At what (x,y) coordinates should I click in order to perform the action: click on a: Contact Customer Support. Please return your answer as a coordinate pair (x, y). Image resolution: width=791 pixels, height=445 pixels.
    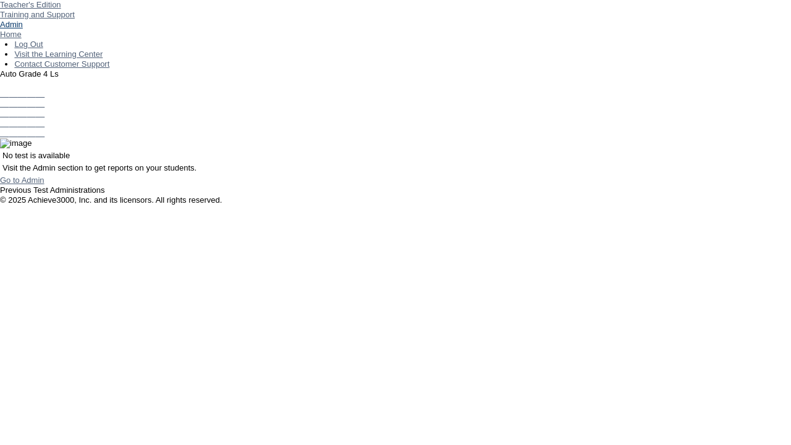
    Looking at the image, I should click on (62, 64).